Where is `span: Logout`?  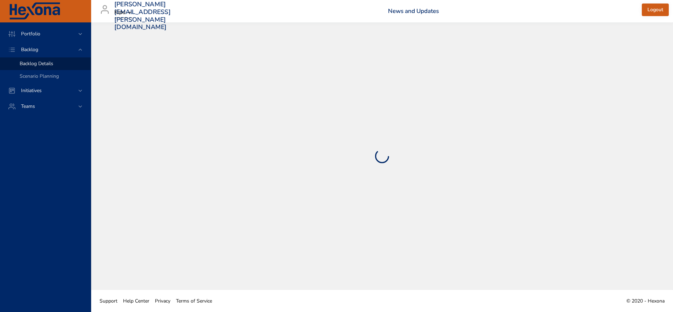
span: Logout is located at coordinates (656, 10).